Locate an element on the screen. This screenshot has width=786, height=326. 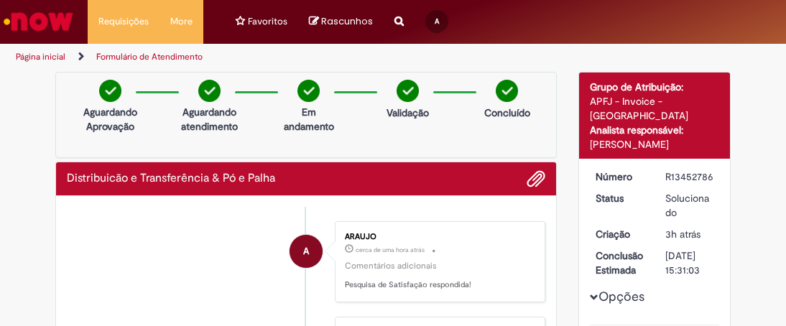
p: Aguardando atendimento is located at coordinates (209, 119).